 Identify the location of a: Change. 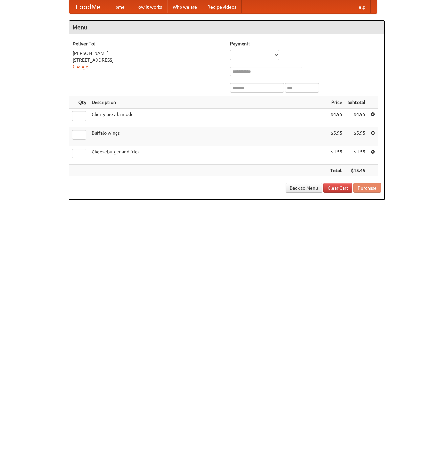
(80, 67).